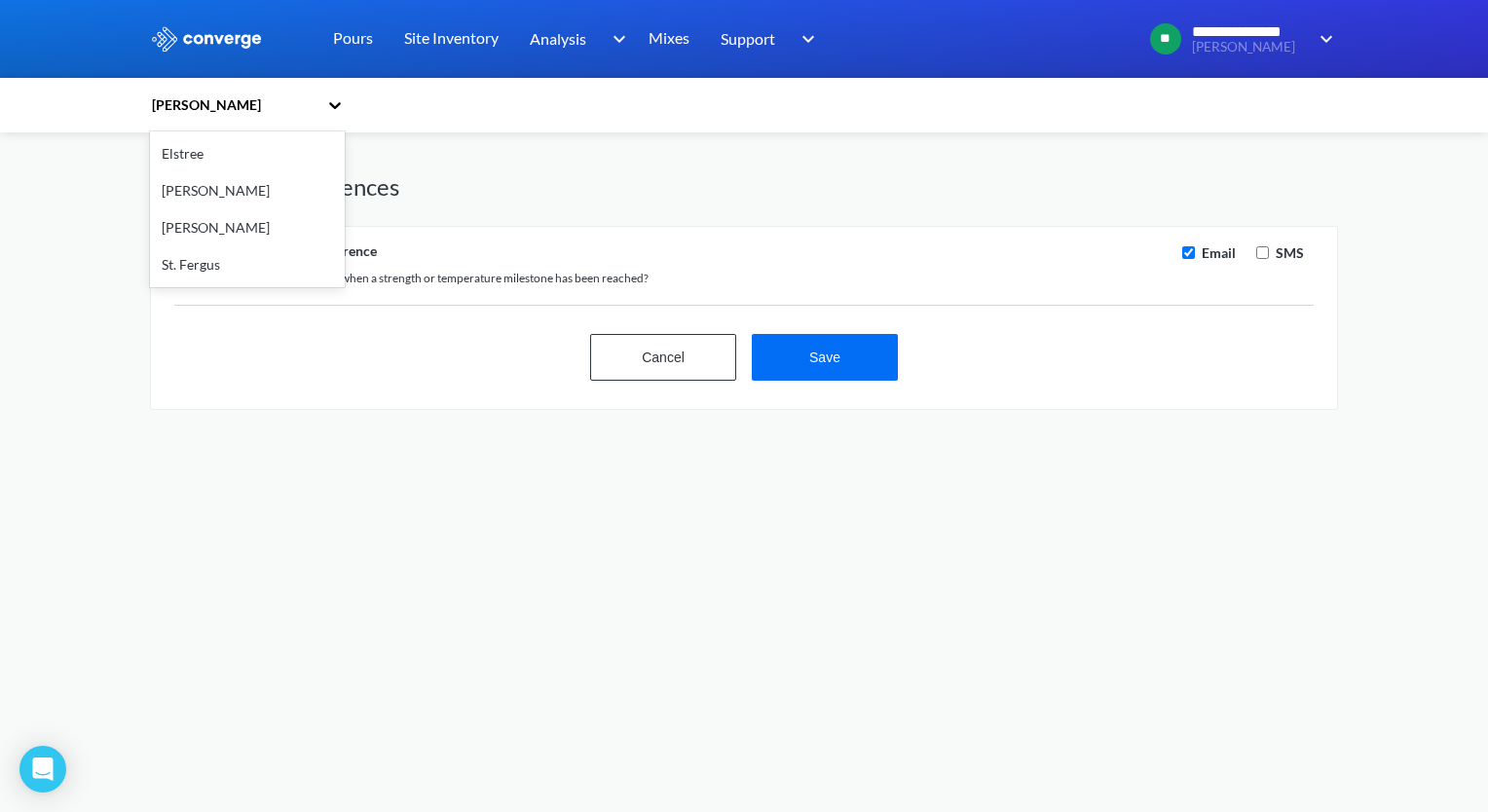 This screenshot has width=1488, height=812. Describe the element at coordinates (206, 39) in the screenshot. I see `img: logo_ewhite.svg` at that location.